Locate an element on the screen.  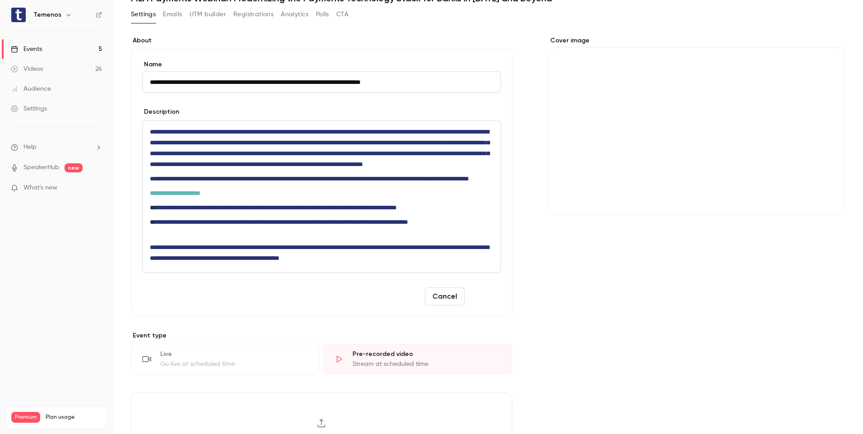
label: Description is located at coordinates (161, 112).